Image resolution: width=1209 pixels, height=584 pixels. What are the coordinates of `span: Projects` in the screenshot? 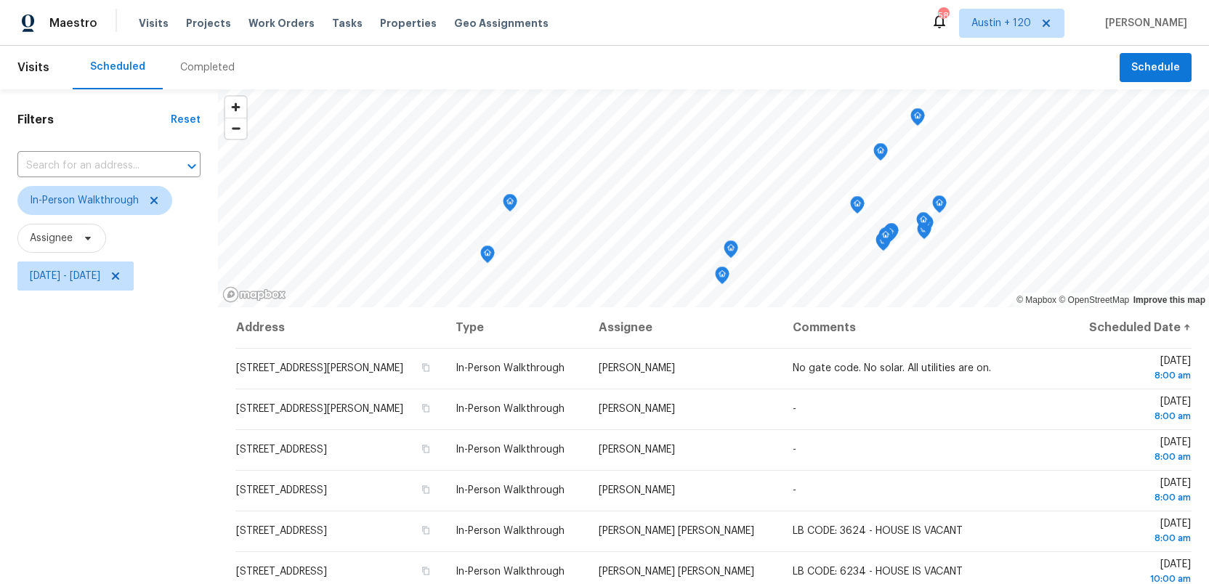 It's located at (208, 23).